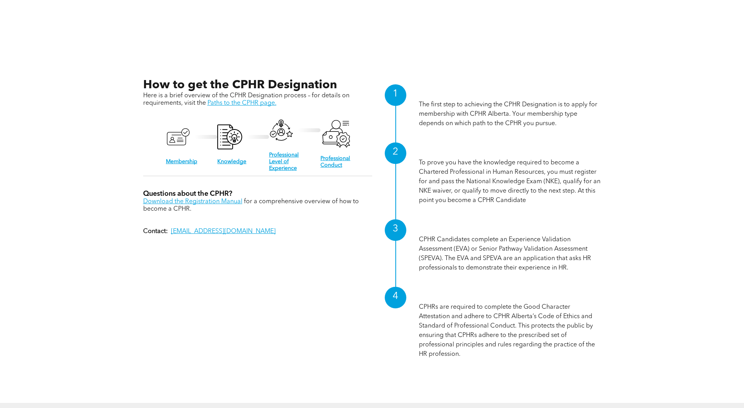 The width and height of the screenshot is (744, 408). What do you see at coordinates (155, 231) in the screenshot?
I see `strong: Contact:` at bounding box center [155, 231].